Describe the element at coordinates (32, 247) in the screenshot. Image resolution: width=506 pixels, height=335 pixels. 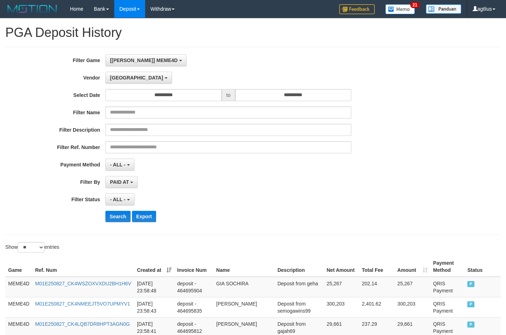
I see `label: Show entries` at that location.